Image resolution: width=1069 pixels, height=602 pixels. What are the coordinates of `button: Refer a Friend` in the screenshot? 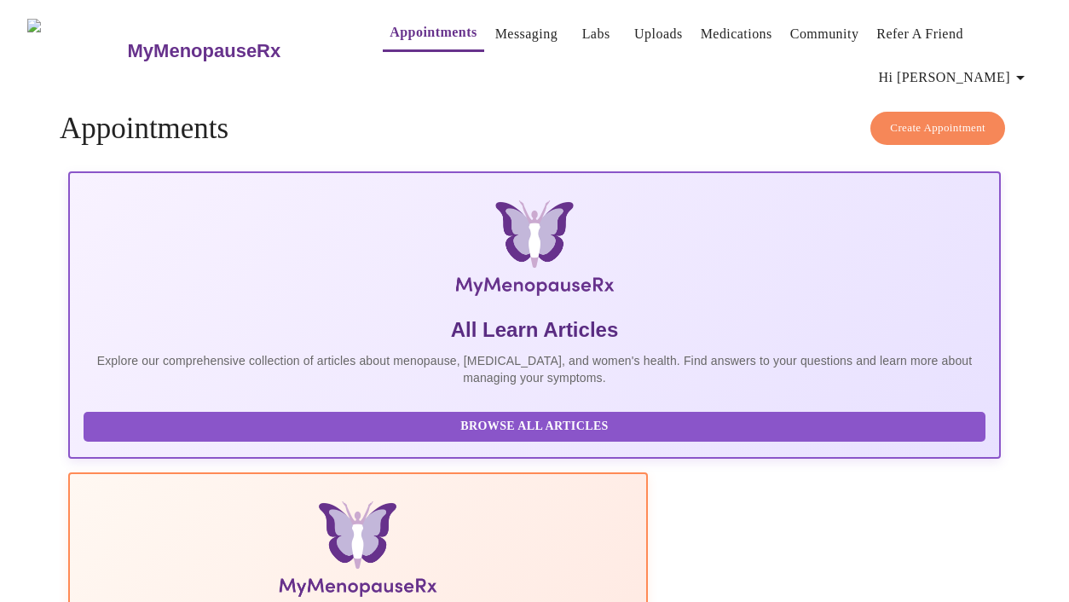 It's located at (920, 34).